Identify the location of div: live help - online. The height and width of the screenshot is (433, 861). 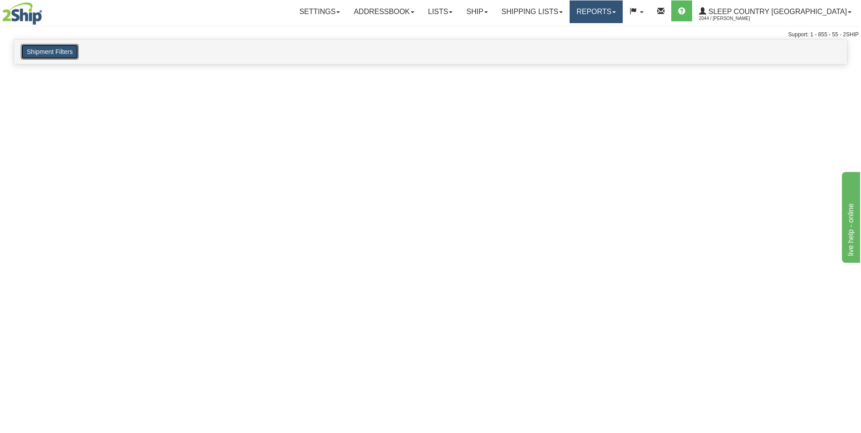
(45, 11).